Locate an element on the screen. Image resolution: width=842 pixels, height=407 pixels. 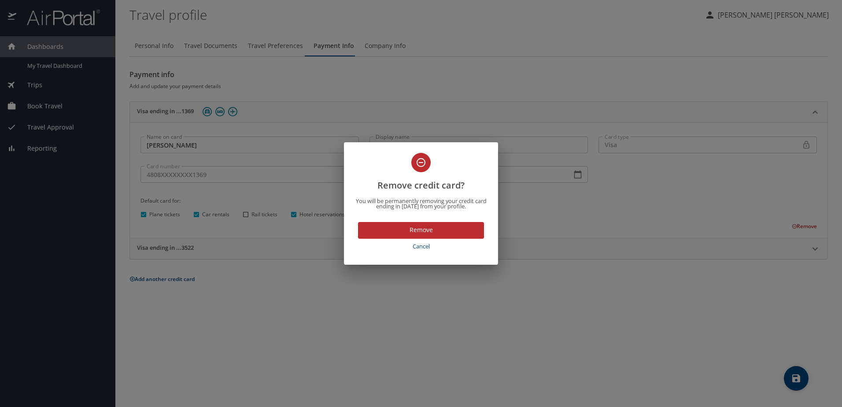
span: Cancel is located at coordinates (421, 246).